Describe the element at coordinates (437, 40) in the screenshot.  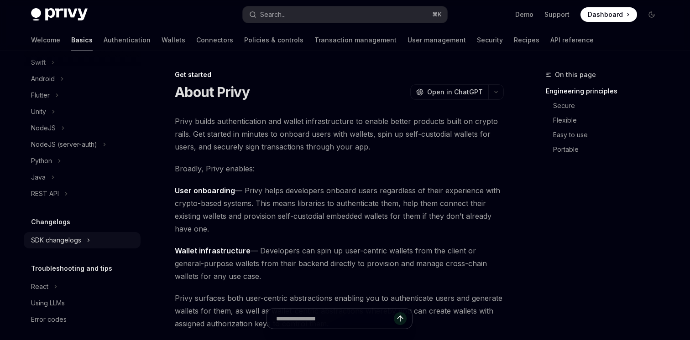
I see `a: User management` at that location.